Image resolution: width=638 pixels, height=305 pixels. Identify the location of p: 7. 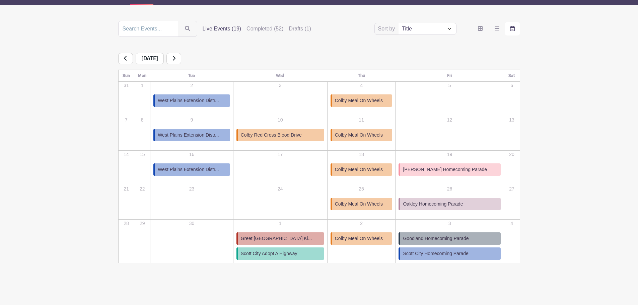
(126, 120).